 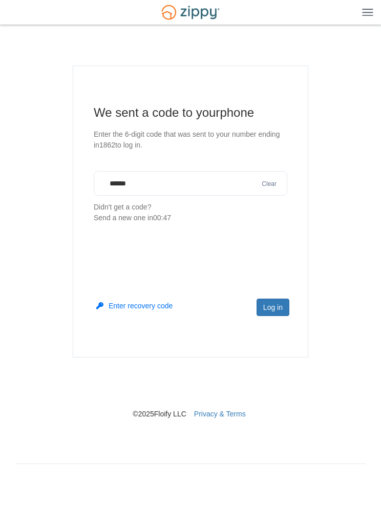 What do you see at coordinates (368, 12) in the screenshot?
I see `img: Mobile Dropdown Menu` at bounding box center [368, 12].